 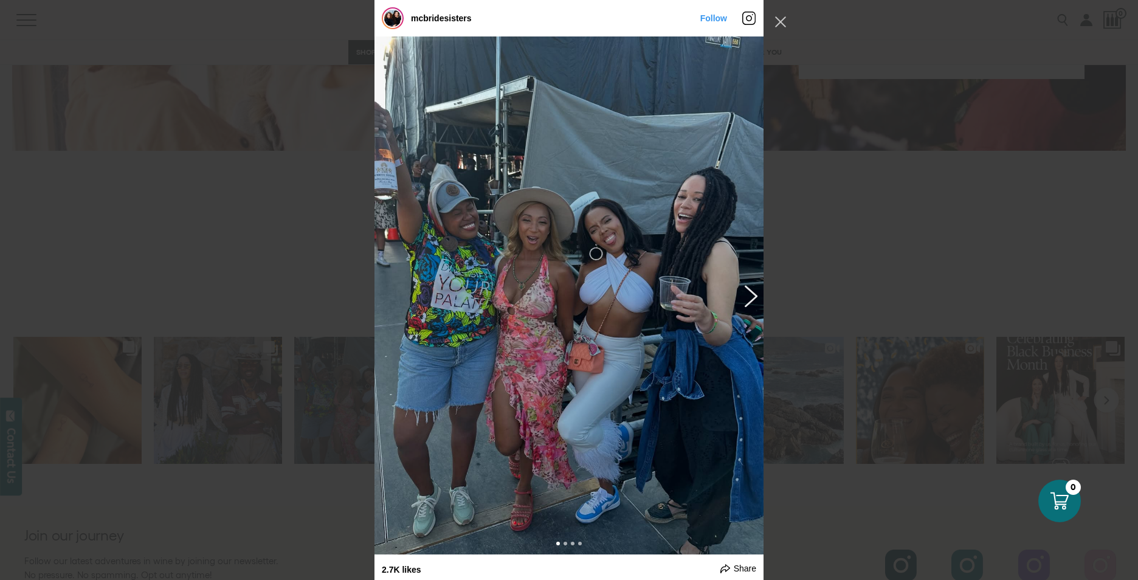 I want to click on button: Previous image, so click(x=749, y=295).